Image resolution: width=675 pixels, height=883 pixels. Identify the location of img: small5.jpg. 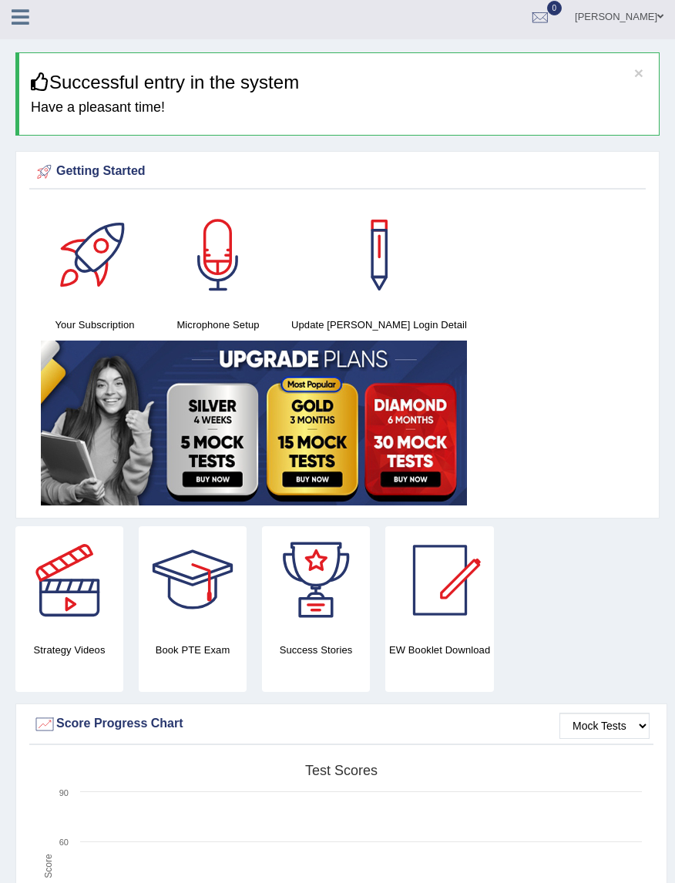
(253, 423).